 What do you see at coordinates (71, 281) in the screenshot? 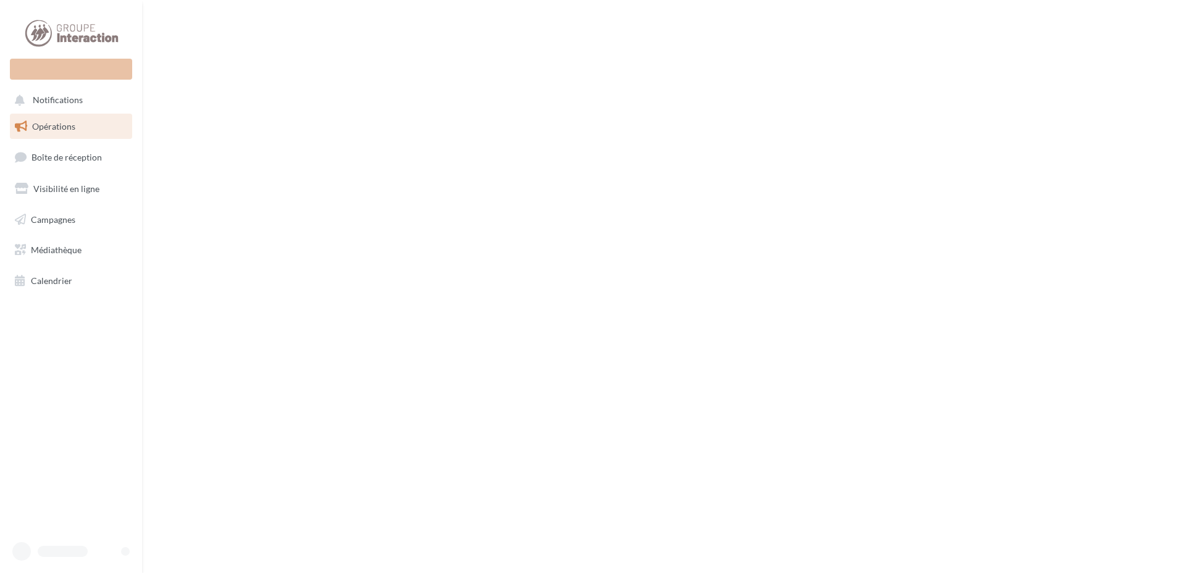
I see `a: Calendrier` at bounding box center [71, 281].